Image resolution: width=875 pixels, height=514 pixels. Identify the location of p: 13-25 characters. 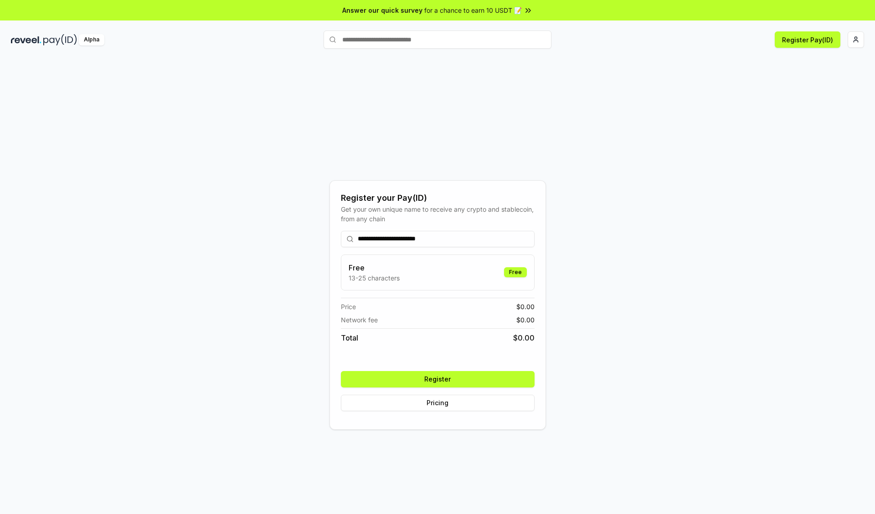
(374, 278).